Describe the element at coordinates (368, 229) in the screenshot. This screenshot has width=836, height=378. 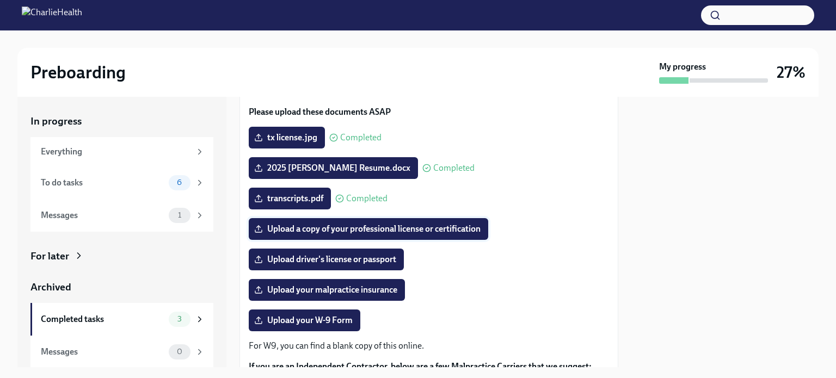
I see `span: Upload a copy of your professional license or certification` at that location.